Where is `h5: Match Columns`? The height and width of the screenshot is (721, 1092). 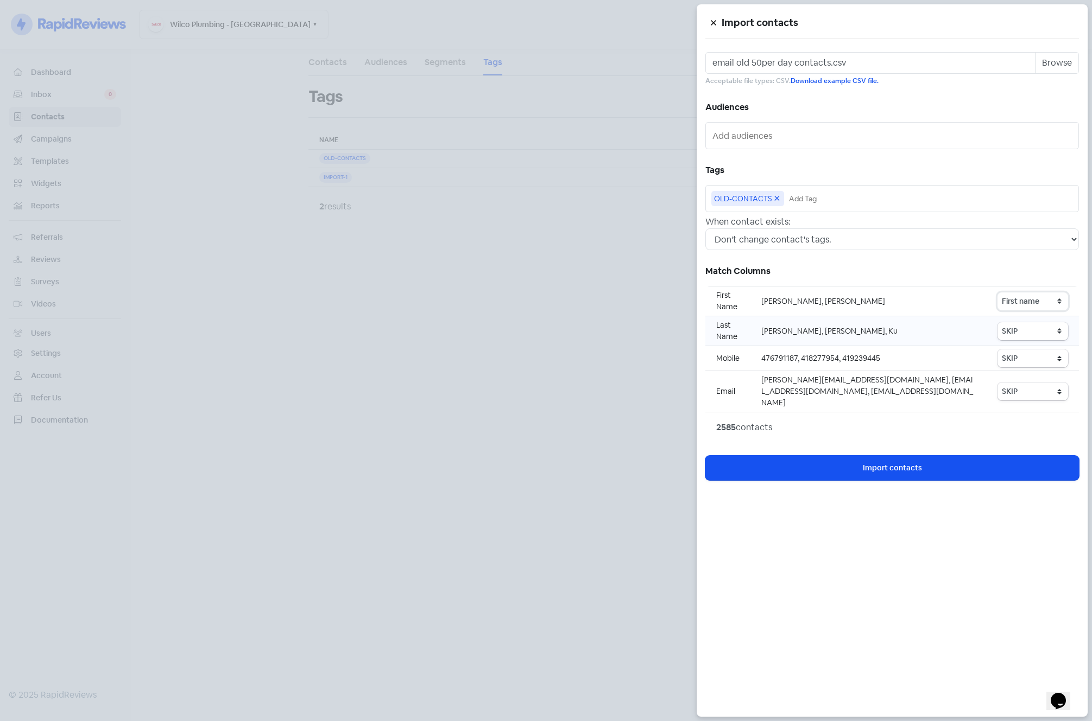
h5: Match Columns is located at coordinates (892, 271).